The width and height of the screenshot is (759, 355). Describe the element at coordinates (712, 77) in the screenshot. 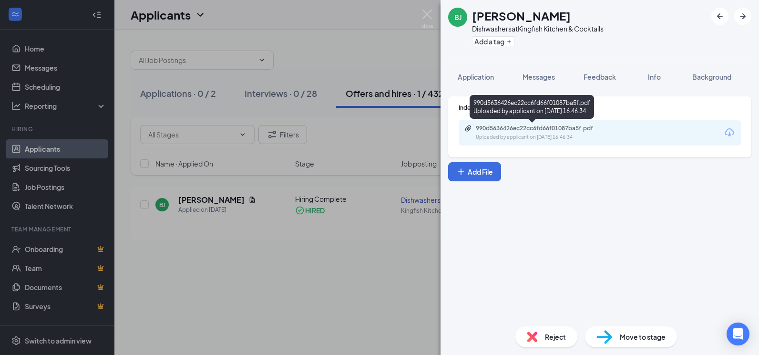

I see `span: Background` at that location.